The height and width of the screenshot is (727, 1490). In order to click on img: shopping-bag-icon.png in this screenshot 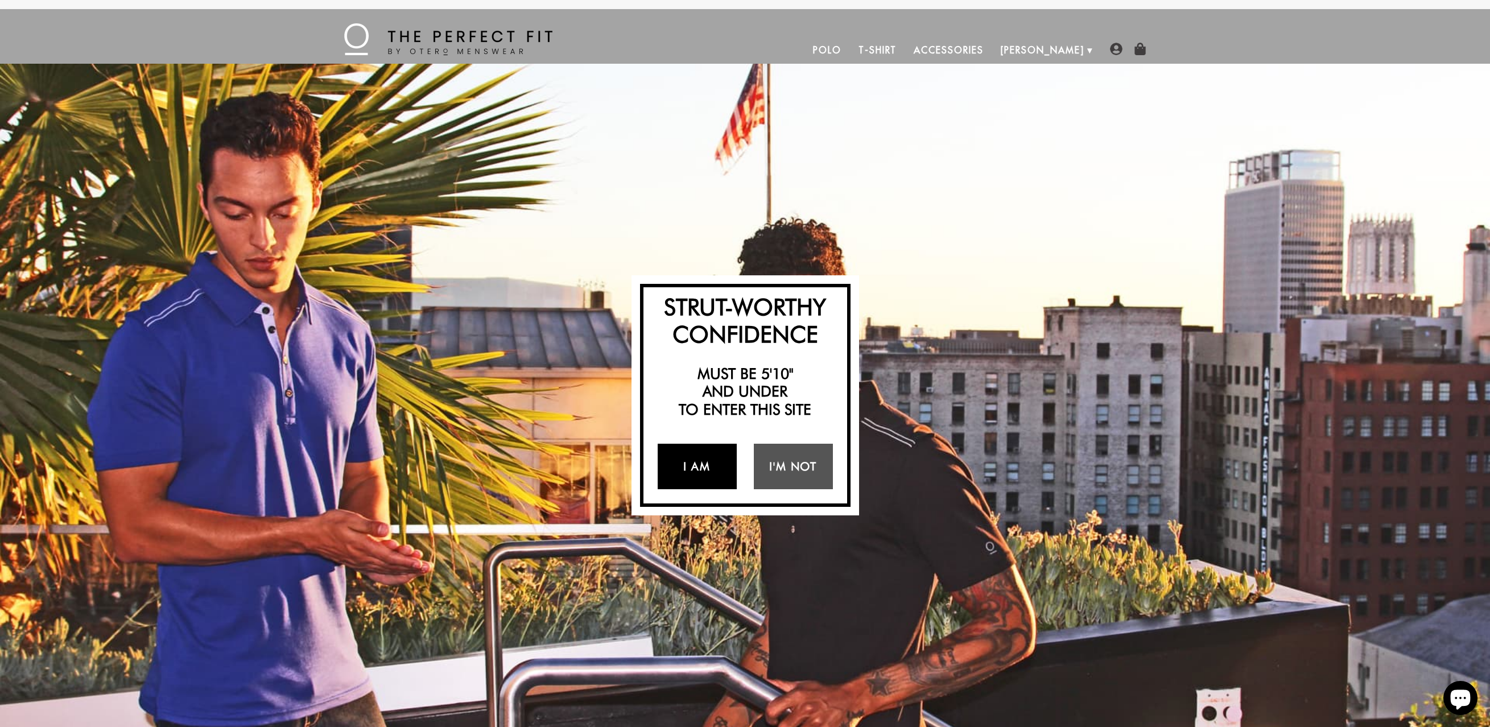, I will do `click(1140, 49)`.